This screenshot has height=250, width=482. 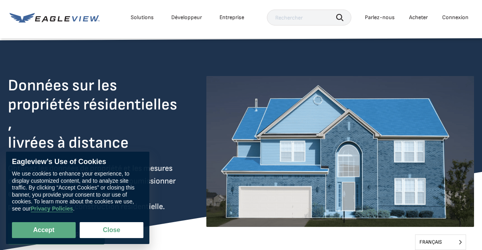 I want to click on div: Parlez-nous, so click(x=380, y=18).